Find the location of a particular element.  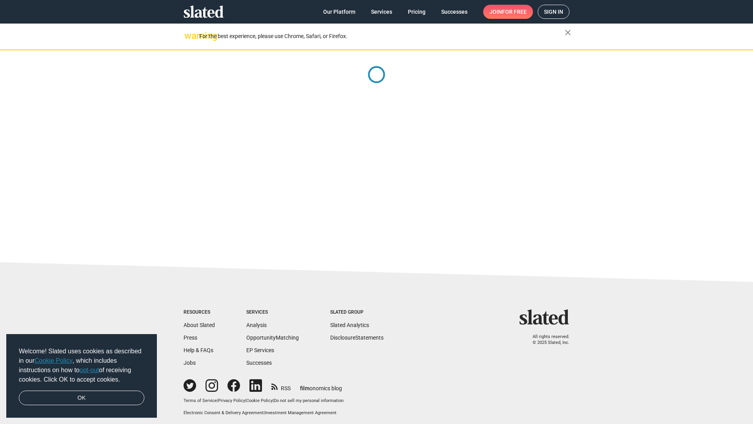

a: dismiss cookie message is located at coordinates (82, 398).